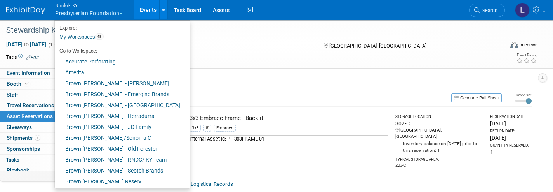 The width and height of the screenshot is (553, 192). Describe the element at coordinates (248, 30) in the screenshot. I see `div: Stewardship Kaleidoscope #52593` at that location.